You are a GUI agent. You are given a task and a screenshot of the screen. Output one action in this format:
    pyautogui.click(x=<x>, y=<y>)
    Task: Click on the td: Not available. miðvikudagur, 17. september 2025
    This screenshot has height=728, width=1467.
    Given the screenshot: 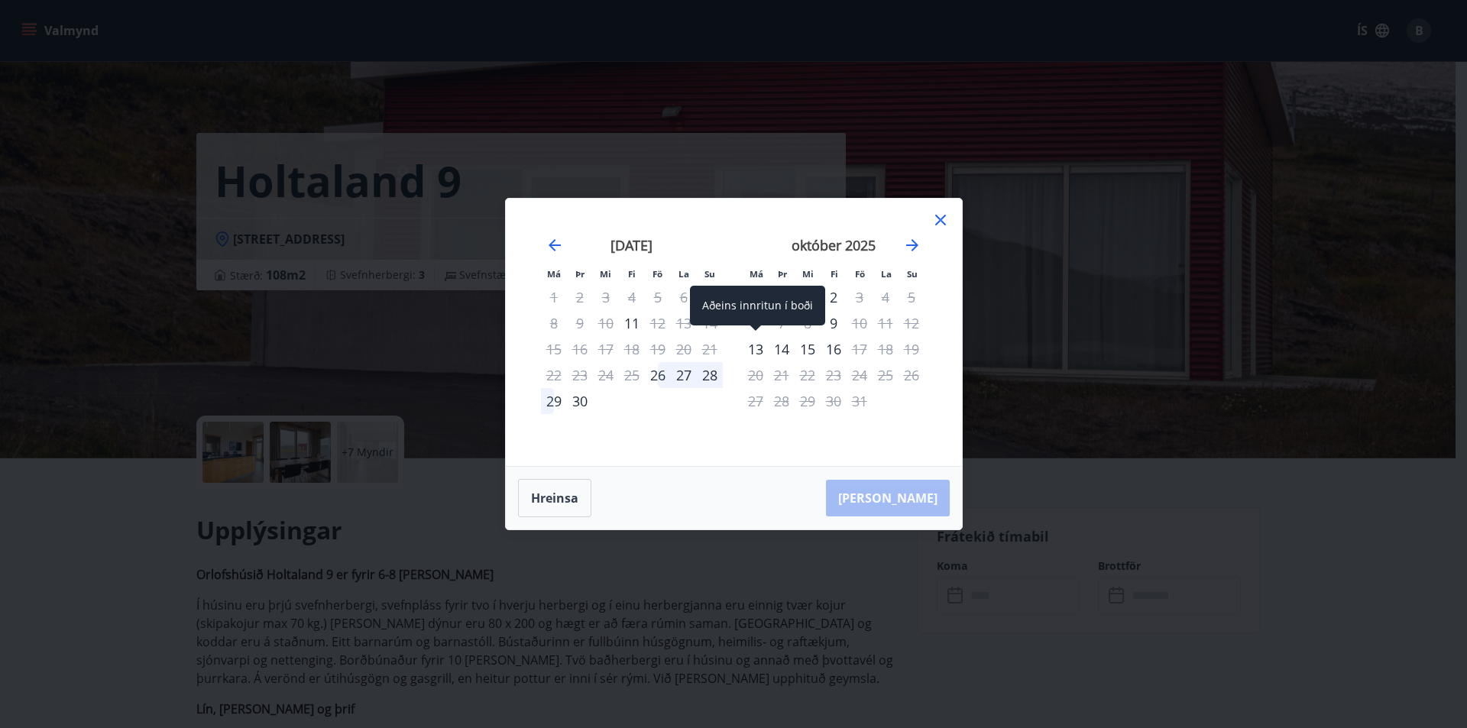 What is the action you would take?
    pyautogui.click(x=606, y=349)
    